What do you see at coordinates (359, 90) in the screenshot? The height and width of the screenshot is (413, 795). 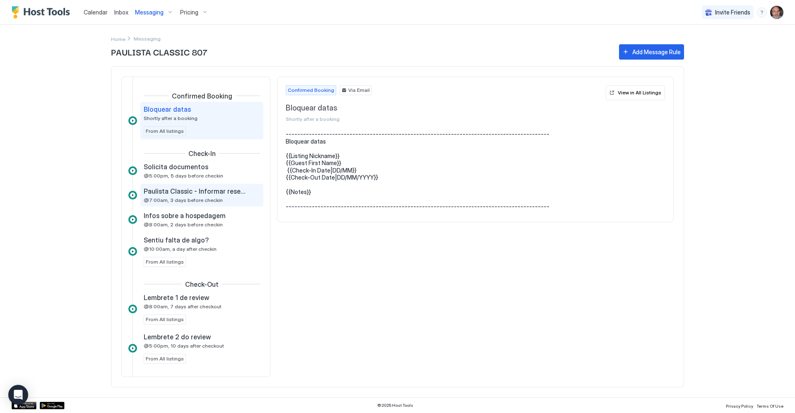 I see `span: Via Email` at bounding box center [359, 90].